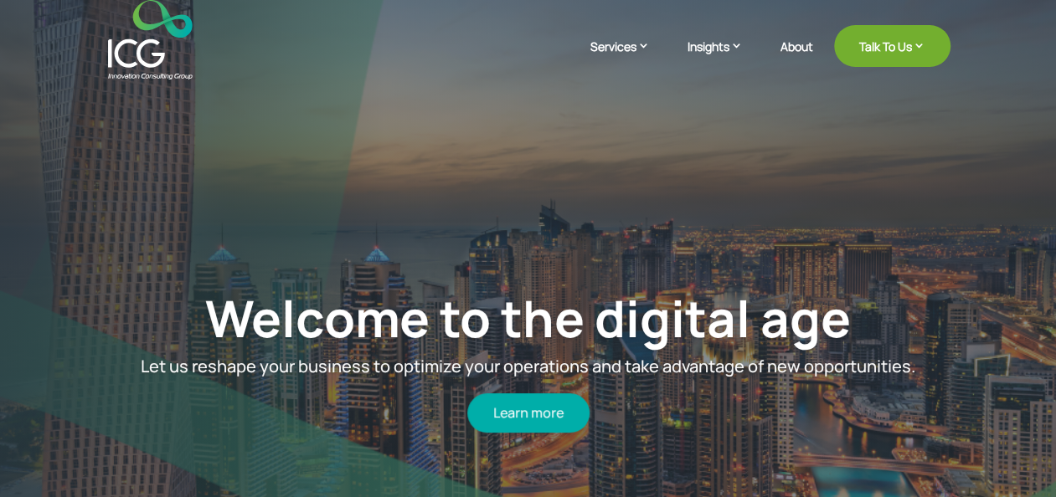  I want to click on a: Services, so click(628, 59).